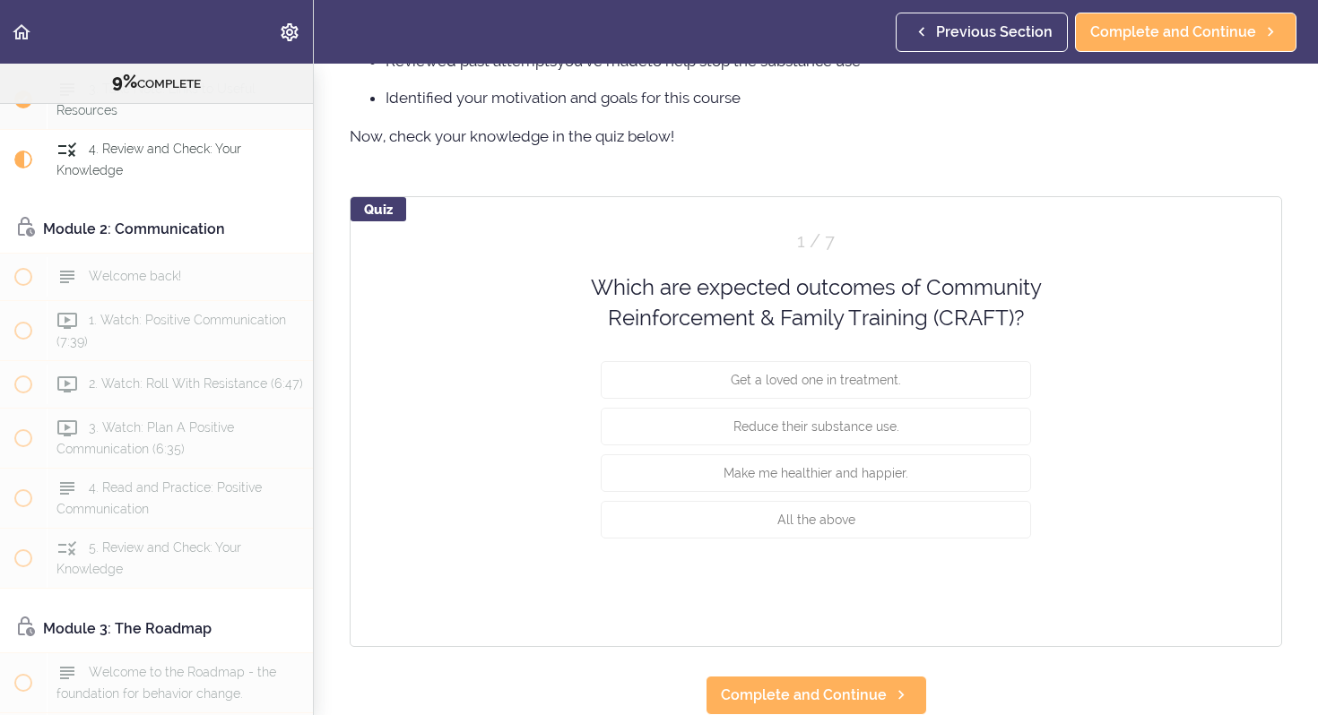 The height and width of the screenshot is (715, 1318). Describe the element at coordinates (22, 32) in the screenshot. I see `svg: Back to course curriculum` at that location.